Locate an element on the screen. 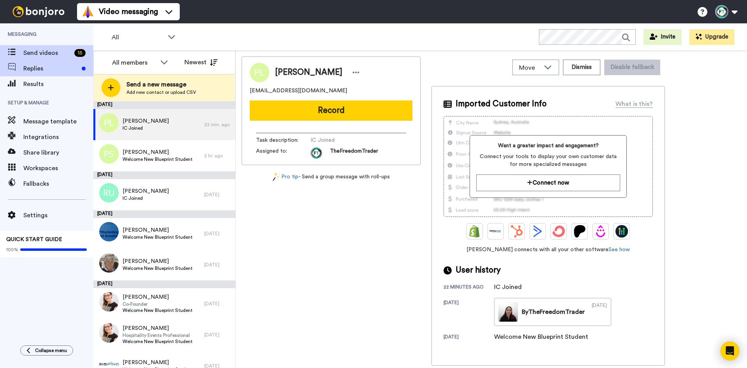 This screenshot has width=747, height=368. div: By TheFreedomTrader is located at coordinates (554, 312).